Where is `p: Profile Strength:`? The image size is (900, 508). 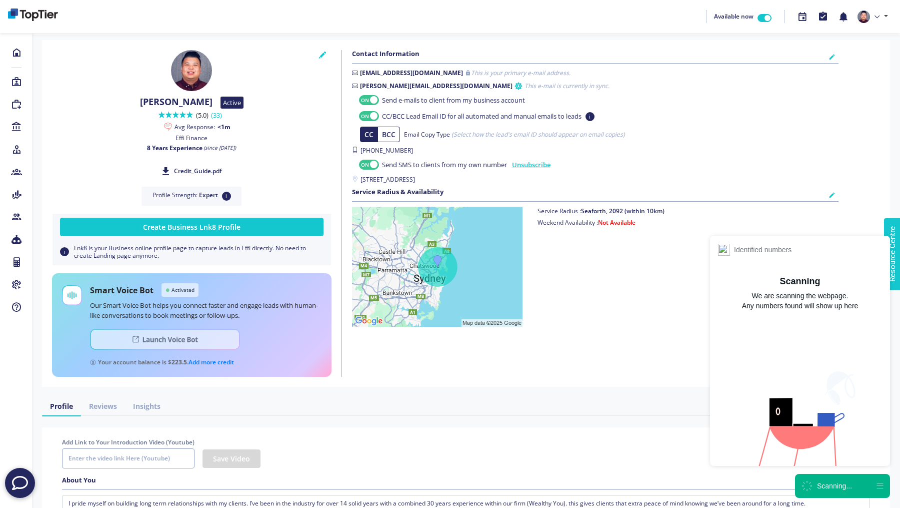
p: Profile Strength: is located at coordinates (192, 196).